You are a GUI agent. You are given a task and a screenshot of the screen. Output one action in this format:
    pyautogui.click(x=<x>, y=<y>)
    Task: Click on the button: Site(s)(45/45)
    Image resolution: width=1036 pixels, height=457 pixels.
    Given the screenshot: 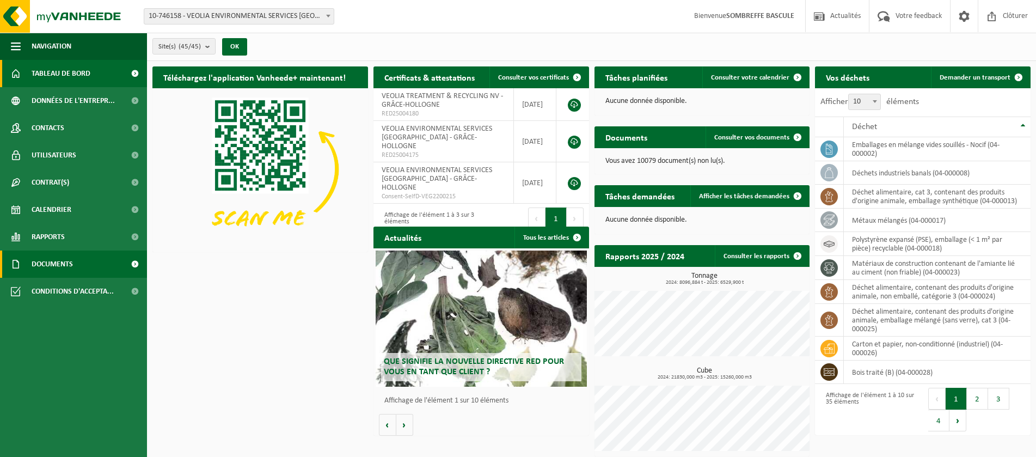 What is the action you would take?
    pyautogui.click(x=184, y=46)
    